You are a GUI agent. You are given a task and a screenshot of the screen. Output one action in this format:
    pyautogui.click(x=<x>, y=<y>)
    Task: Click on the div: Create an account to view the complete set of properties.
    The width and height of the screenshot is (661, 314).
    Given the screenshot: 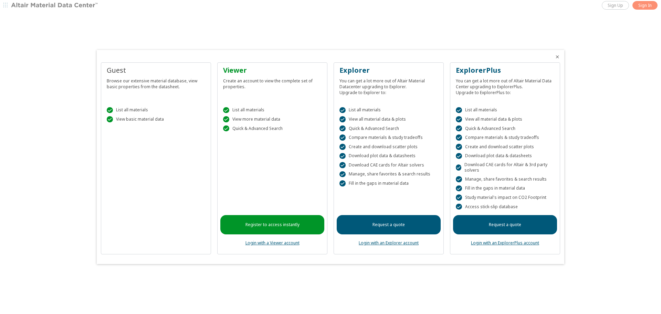 What is the action you would take?
    pyautogui.click(x=272, y=82)
    